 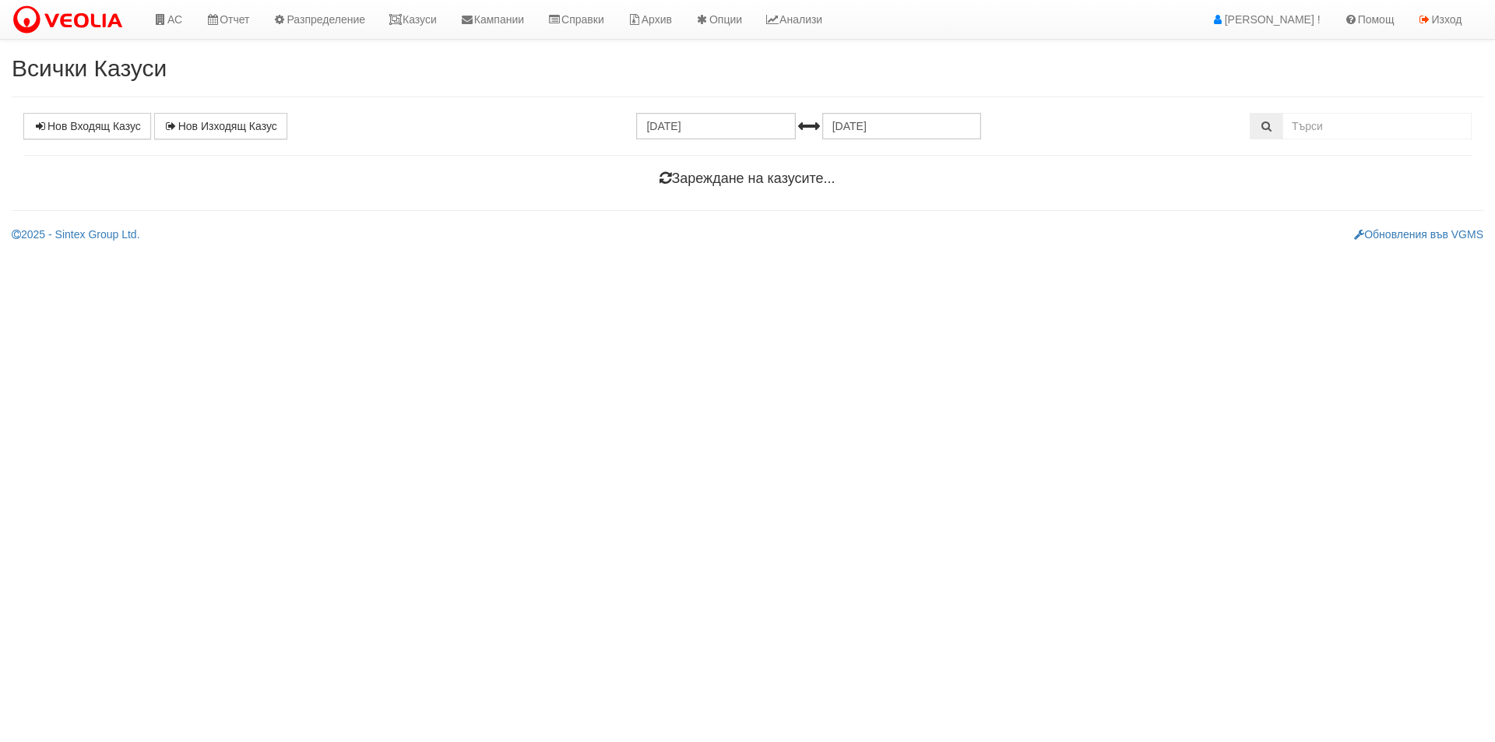 What do you see at coordinates (748, 179) in the screenshot?
I see `h4: Зареждане на казусите...` at bounding box center [748, 179].